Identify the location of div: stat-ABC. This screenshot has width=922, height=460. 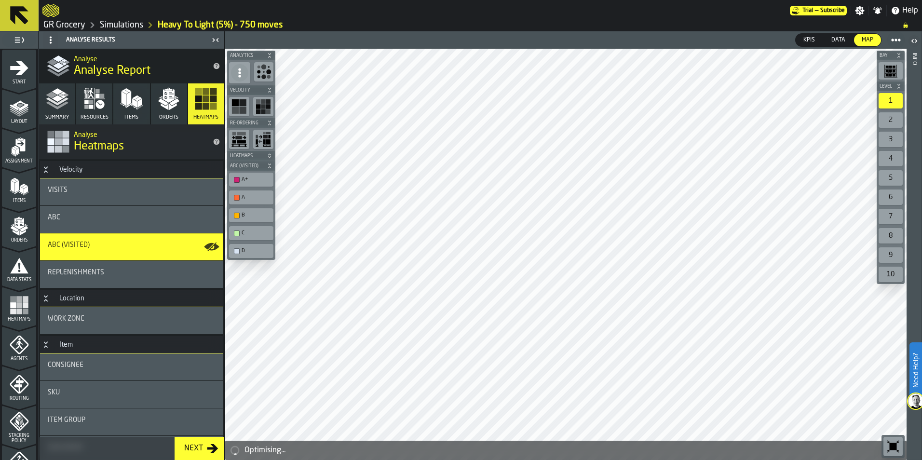
(132, 219).